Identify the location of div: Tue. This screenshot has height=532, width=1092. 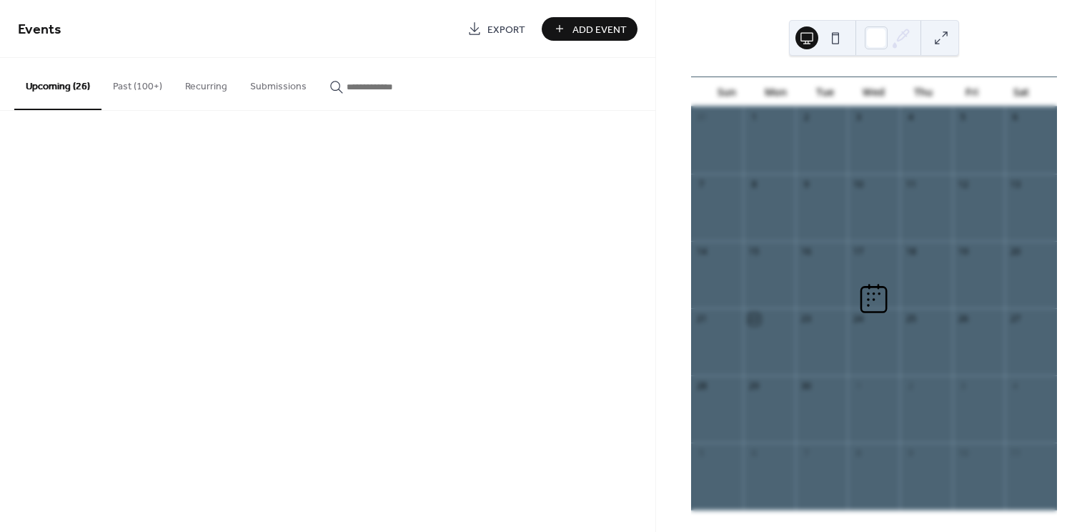
(825, 91).